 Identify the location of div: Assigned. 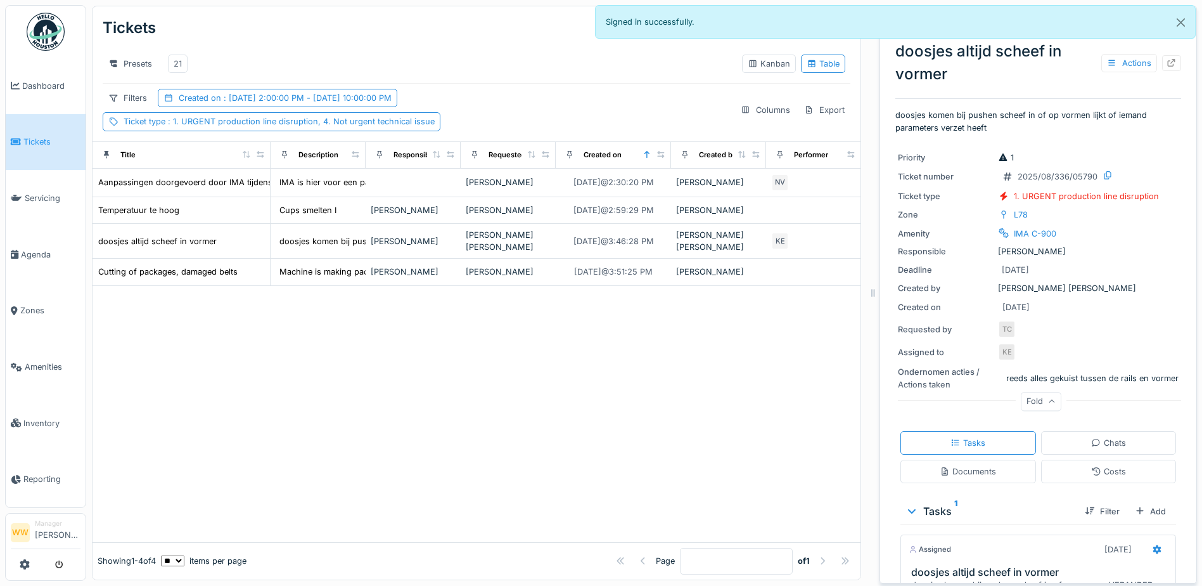
(930, 549).